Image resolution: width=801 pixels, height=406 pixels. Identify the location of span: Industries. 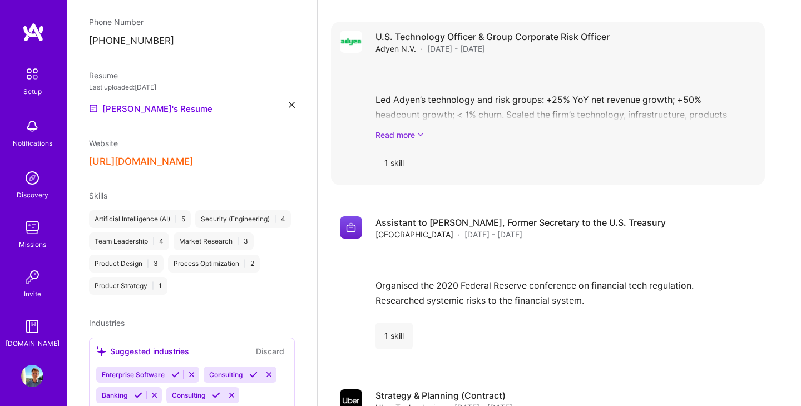
(107, 323).